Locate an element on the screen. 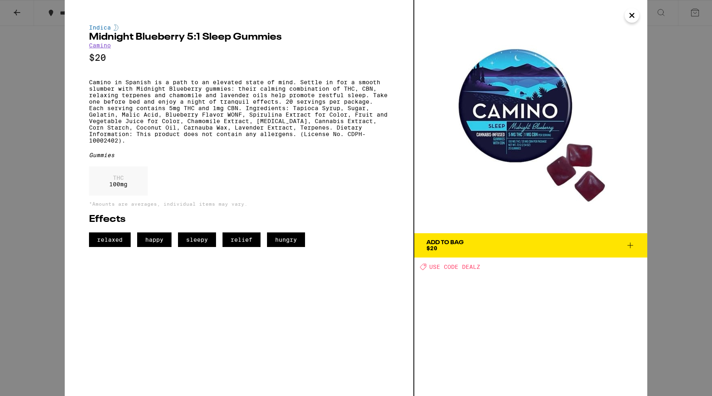 Image resolution: width=712 pixels, height=396 pixels. span: hungry is located at coordinates (286, 239).